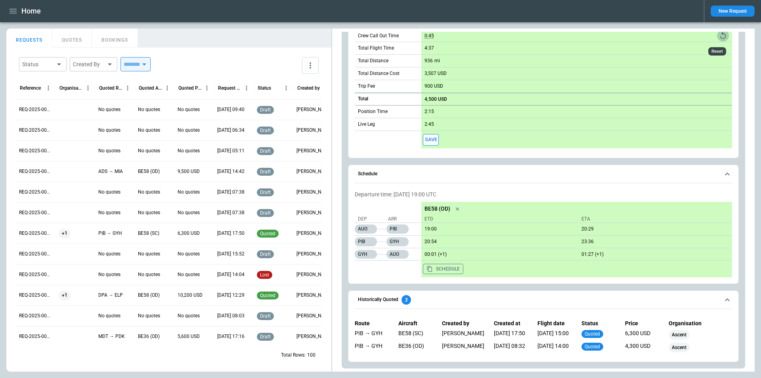 The image size is (761, 378). What do you see at coordinates (36, 233) in the screenshot?
I see `p: REQ-2025-000258` at bounding box center [36, 233].